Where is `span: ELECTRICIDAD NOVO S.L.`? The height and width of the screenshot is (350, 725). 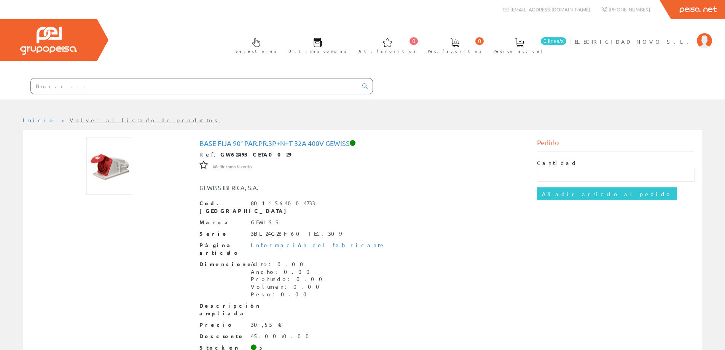 span: ELECTRICIDAD NOVO S.L. is located at coordinates (634, 41).